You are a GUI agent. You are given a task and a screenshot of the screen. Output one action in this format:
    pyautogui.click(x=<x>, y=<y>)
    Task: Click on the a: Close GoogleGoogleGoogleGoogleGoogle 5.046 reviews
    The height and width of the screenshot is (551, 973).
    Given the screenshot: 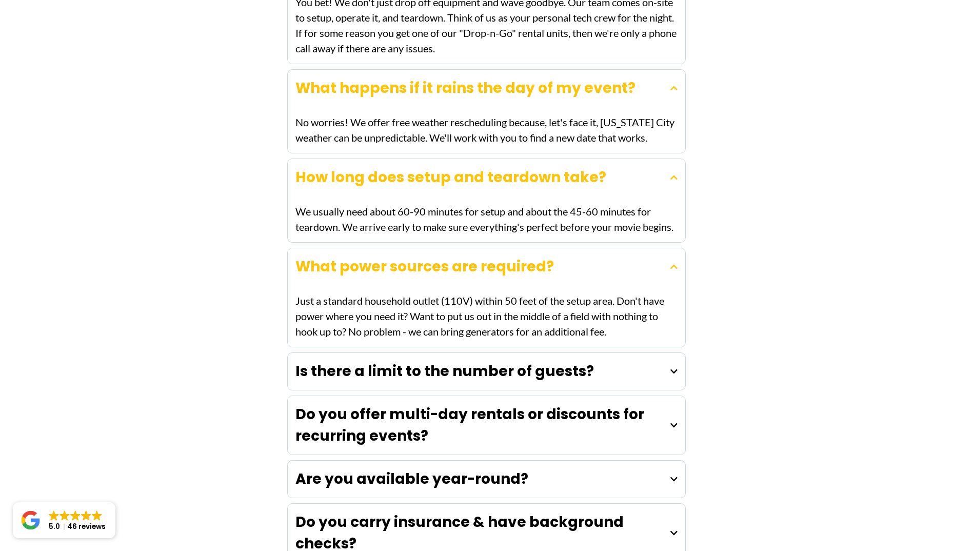 What is the action you would take?
    pyautogui.click(x=64, y=520)
    